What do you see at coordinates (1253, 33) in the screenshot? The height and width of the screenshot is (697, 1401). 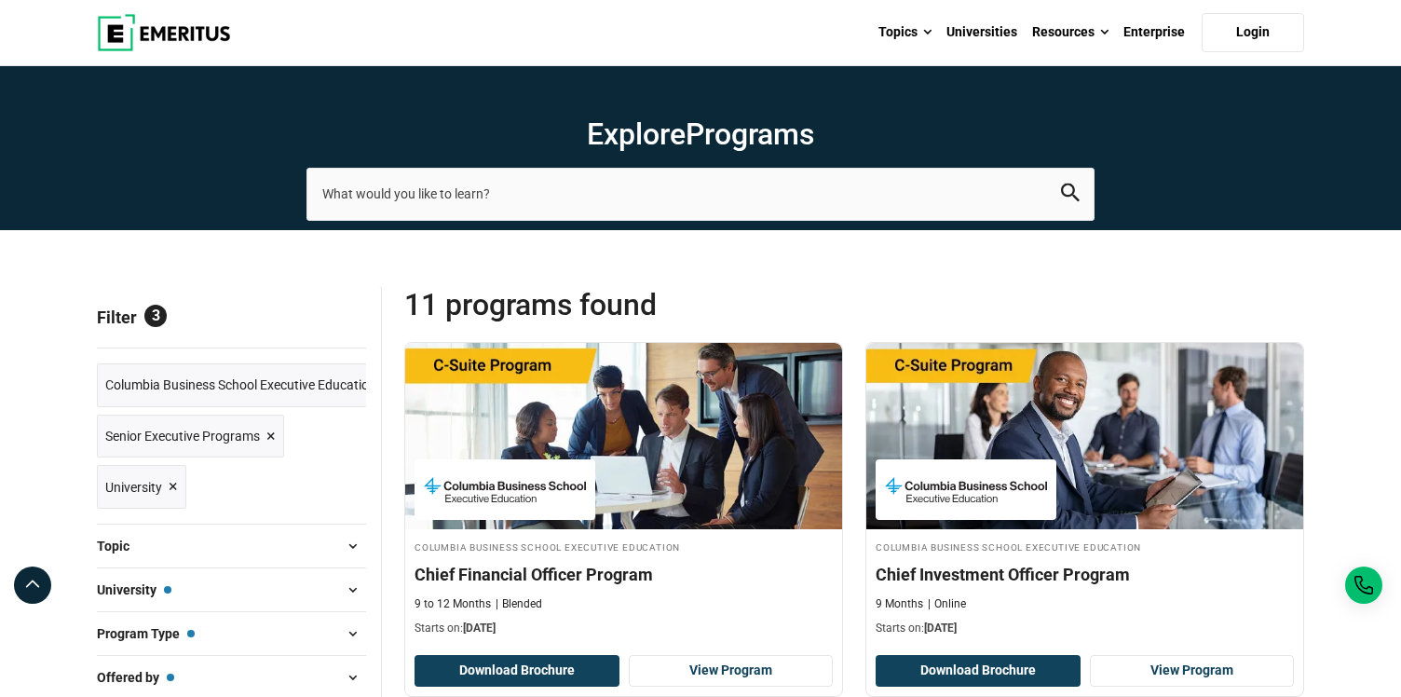 I see `a: Login` at bounding box center [1253, 33].